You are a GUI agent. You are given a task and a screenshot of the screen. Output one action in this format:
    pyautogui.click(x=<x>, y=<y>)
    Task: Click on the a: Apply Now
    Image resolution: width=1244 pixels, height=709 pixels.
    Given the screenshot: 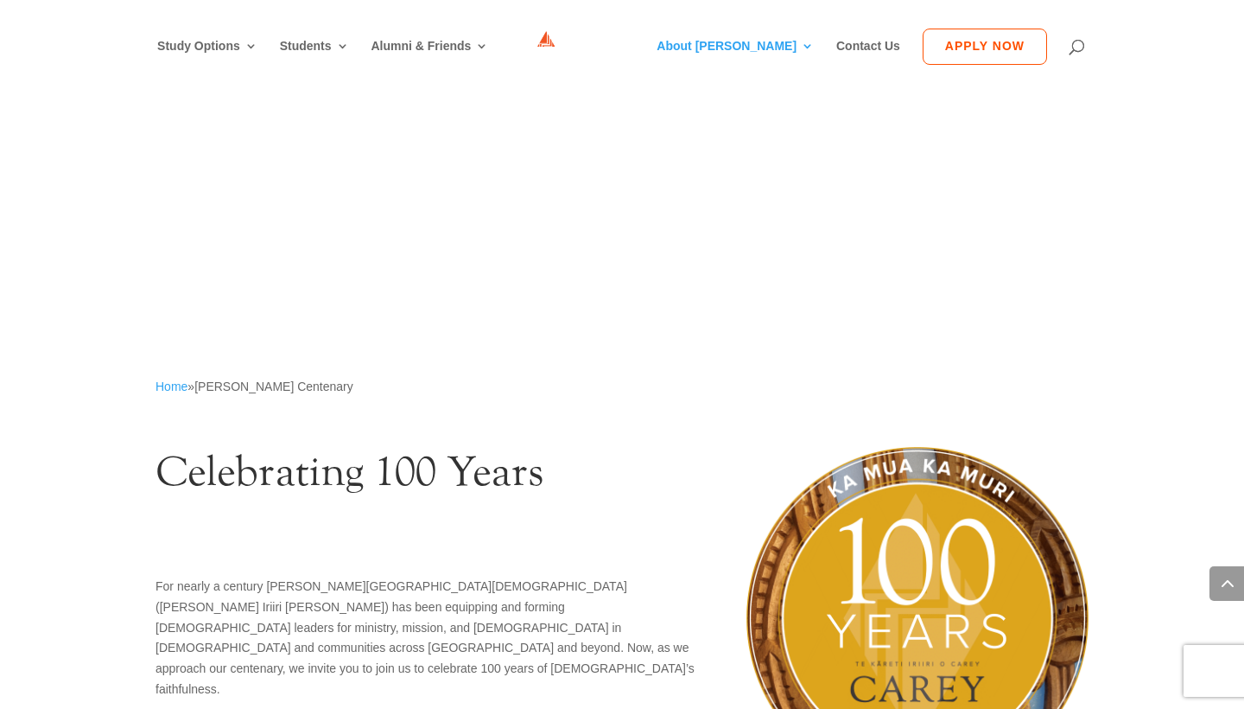 What is the action you would take?
    pyautogui.click(x=985, y=47)
    